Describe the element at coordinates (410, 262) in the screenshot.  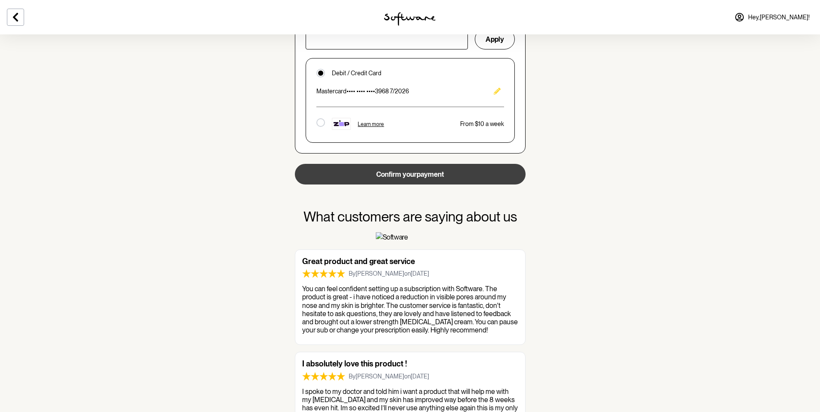
I see `h6: Great product and great service` at that location.